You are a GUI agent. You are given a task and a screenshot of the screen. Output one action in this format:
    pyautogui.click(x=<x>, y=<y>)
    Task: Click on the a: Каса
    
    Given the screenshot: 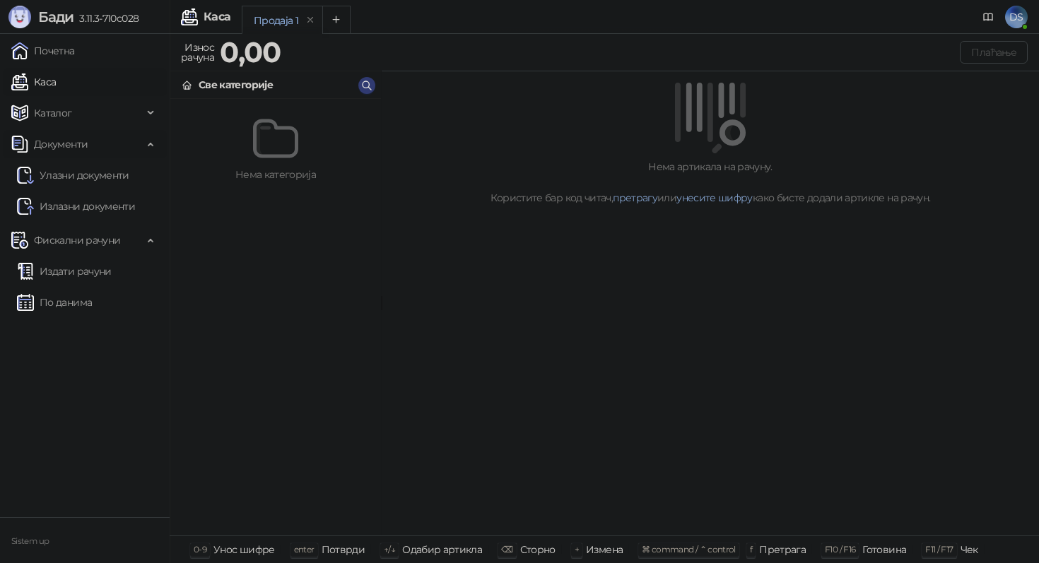 What is the action you would take?
    pyautogui.click(x=33, y=82)
    